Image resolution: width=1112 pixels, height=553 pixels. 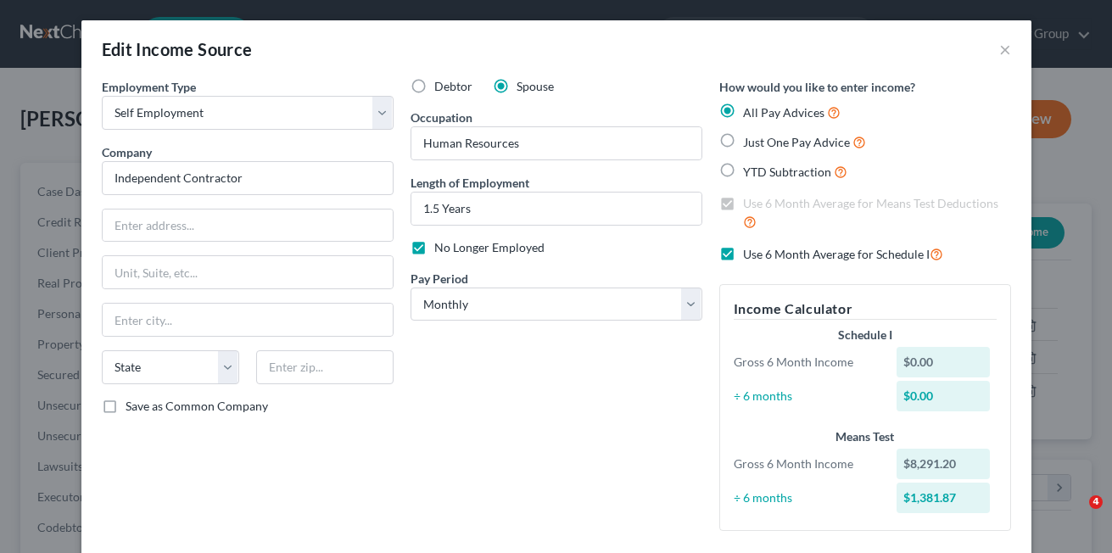 What do you see at coordinates (248, 226) in the screenshot?
I see `input: Enter address...` at bounding box center [248, 226].